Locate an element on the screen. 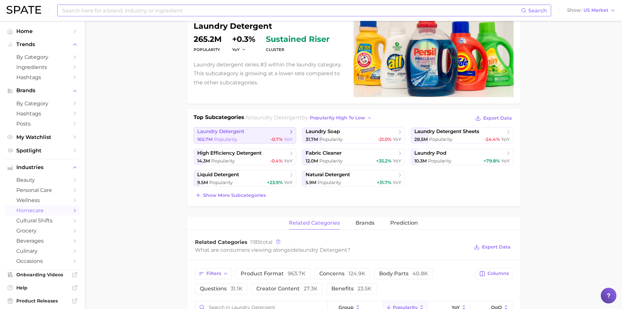 This screenshot has height=309, width=622. span: Brands is located at coordinates (42, 90).